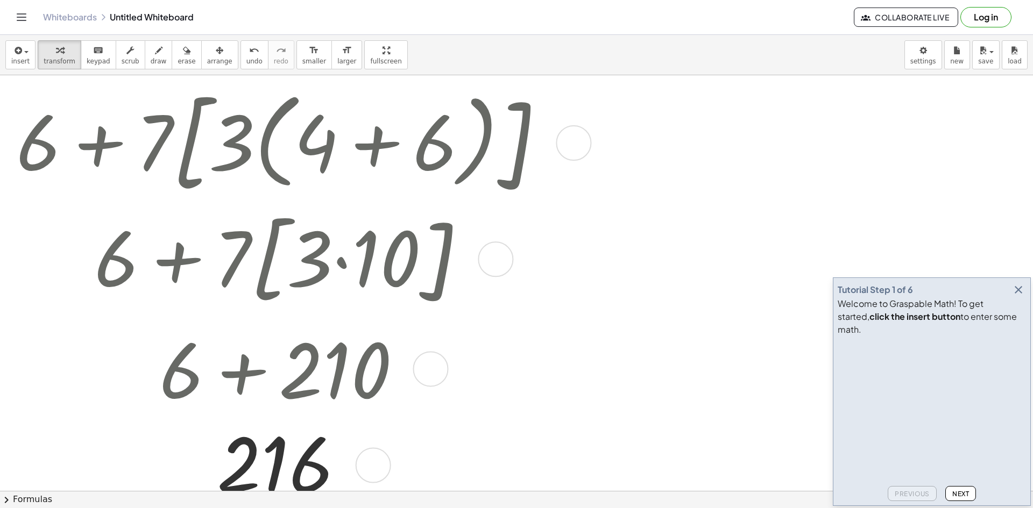 This screenshot has height=508, width=1033. I want to click on span: fullscreen, so click(386, 61).